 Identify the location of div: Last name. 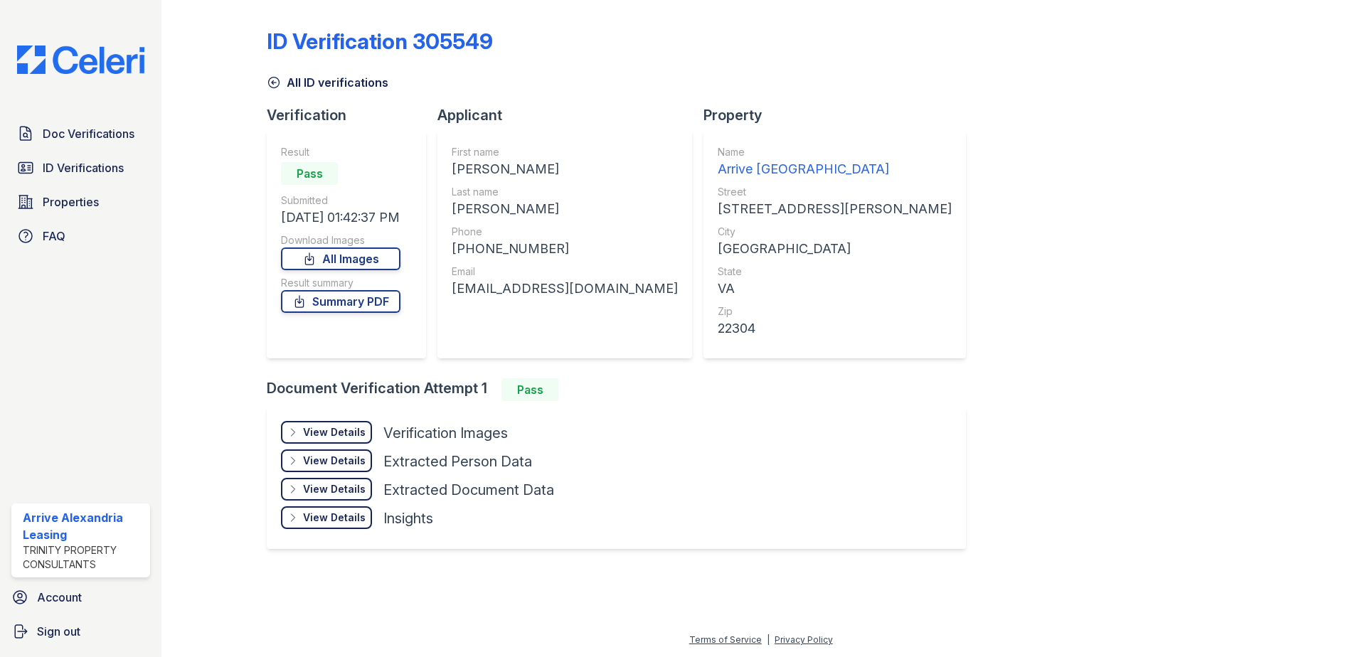
(565, 192).